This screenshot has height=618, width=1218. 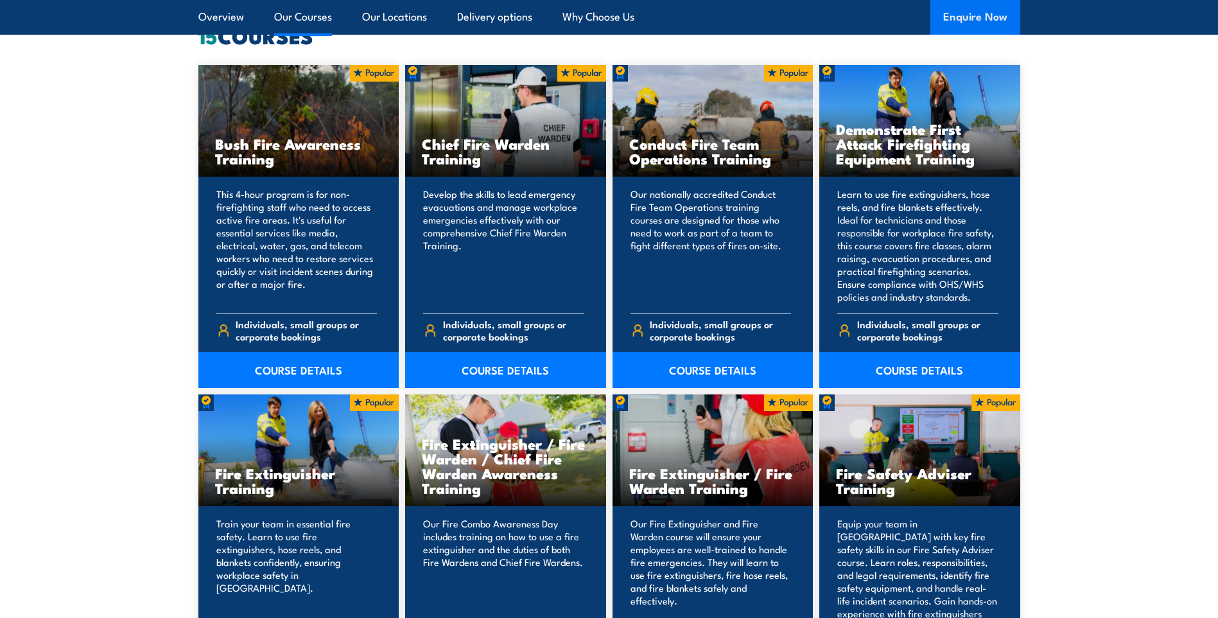 I want to click on p: Develop the skills to lead emergency evacuations and manage workplace emergencies effectively wit..., so click(x=503, y=245).